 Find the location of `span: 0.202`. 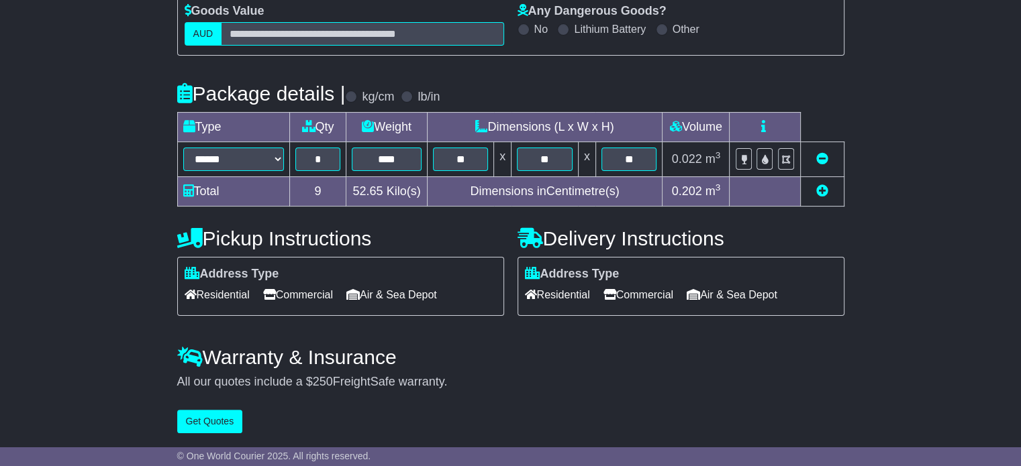

span: 0.202 is located at coordinates (687, 191).